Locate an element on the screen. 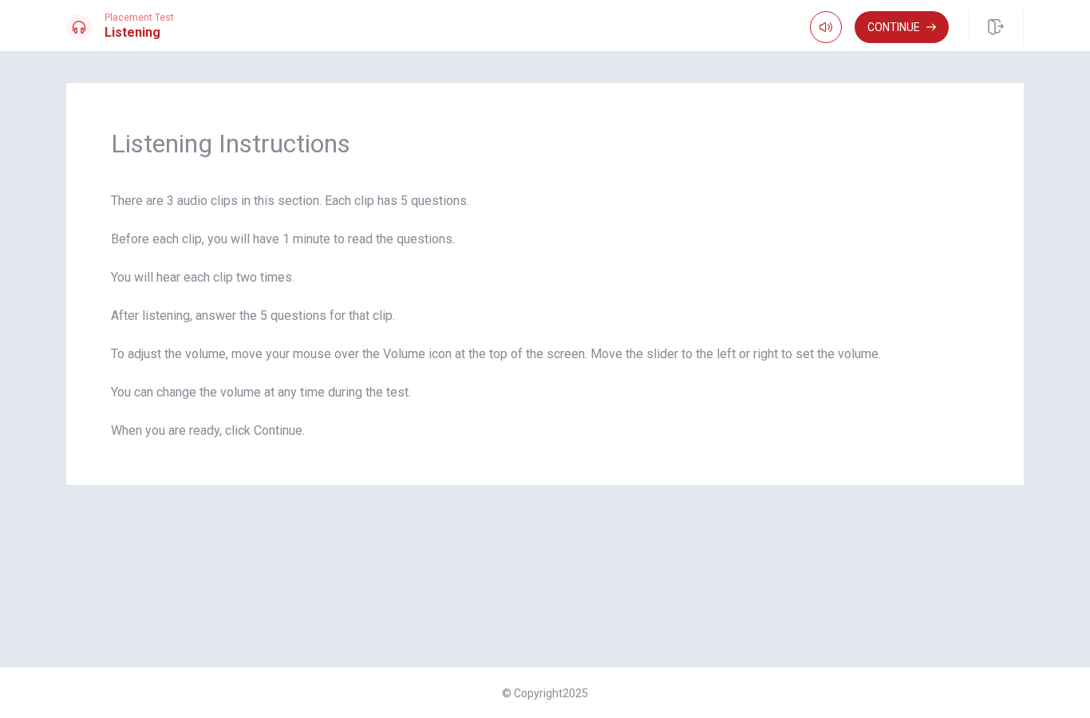 This screenshot has height=718, width=1090. span: Placement Test is located at coordinates (139, 18).